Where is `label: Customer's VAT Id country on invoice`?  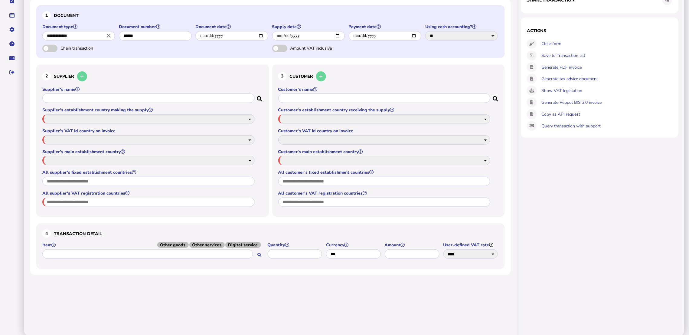 label: Customer's VAT Id country on invoice is located at coordinates (385, 131).